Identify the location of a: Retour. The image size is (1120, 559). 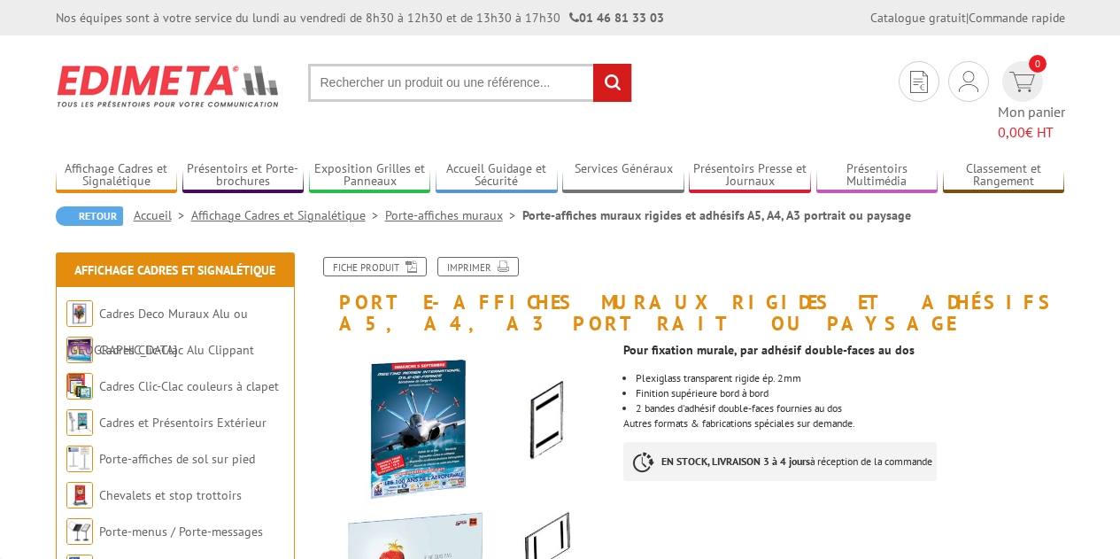
(89, 216).